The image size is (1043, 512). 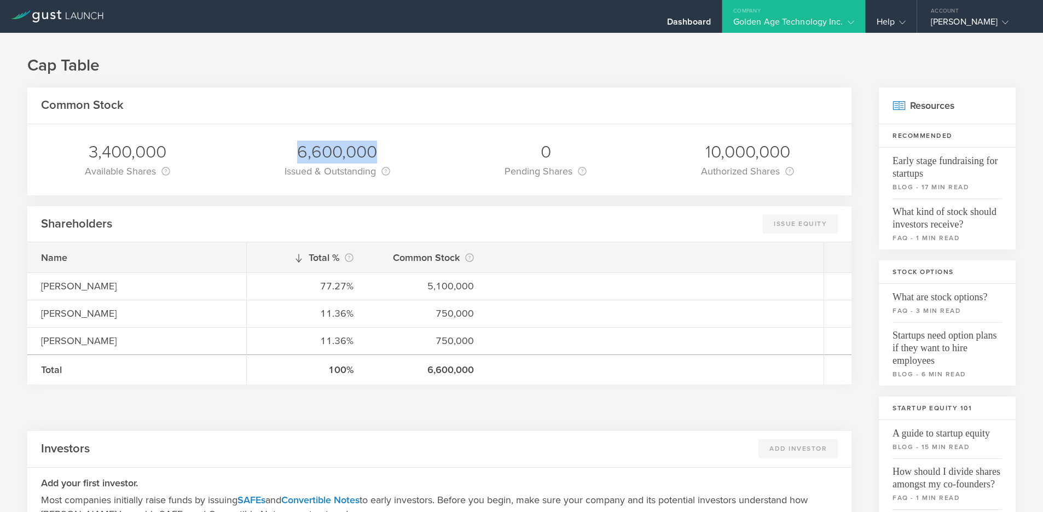 I want to click on div: 10,000,000, so click(x=747, y=152).